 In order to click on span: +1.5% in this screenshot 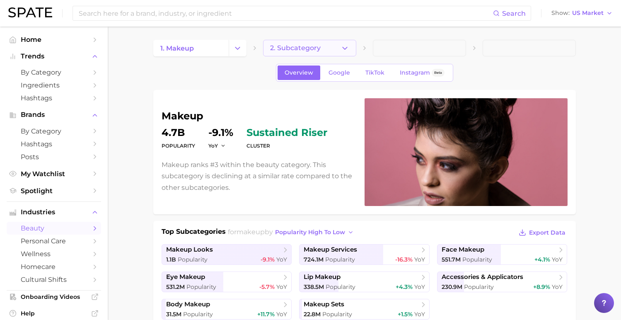, I will do `click(405, 314)`.